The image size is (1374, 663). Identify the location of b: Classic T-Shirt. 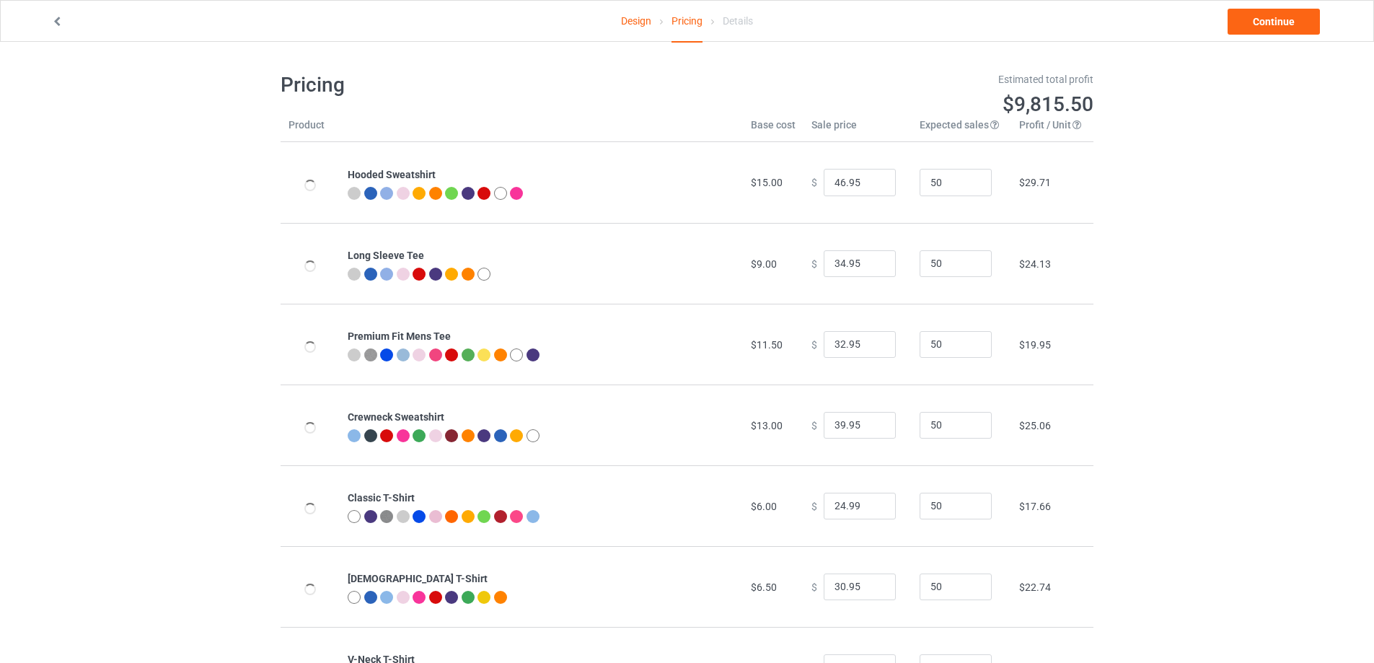
(381, 498).